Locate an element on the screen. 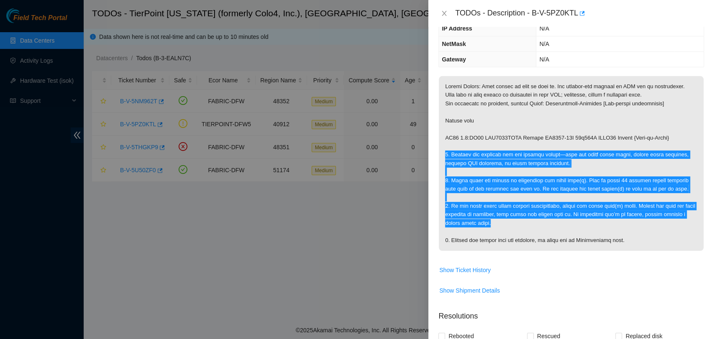 The height and width of the screenshot is (339, 714). button: Close is located at coordinates (444, 13).